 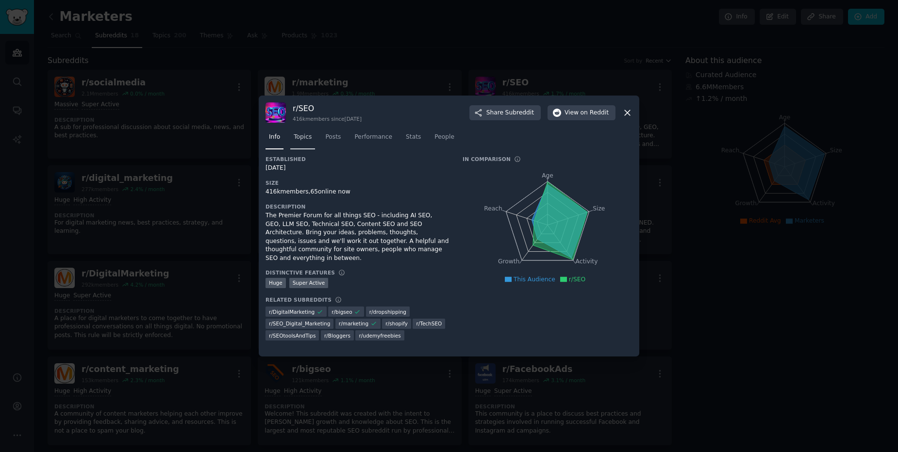 I want to click on span: Info, so click(x=274, y=137).